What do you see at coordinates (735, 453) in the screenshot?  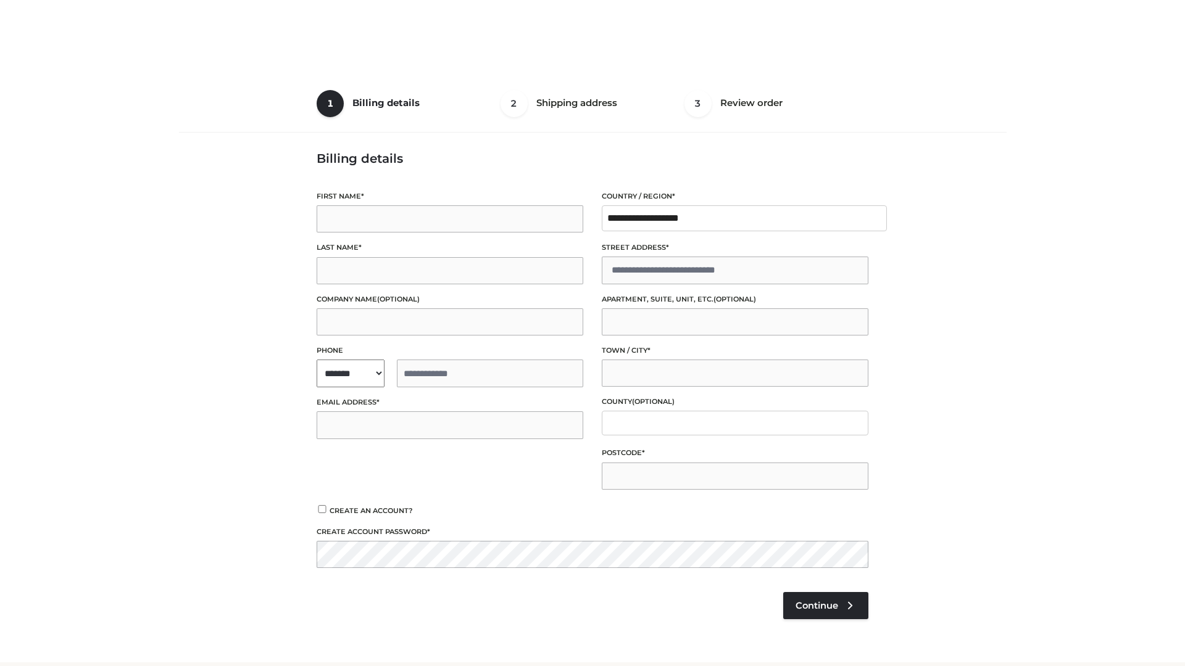 I see `label: Postcode` at bounding box center [735, 453].